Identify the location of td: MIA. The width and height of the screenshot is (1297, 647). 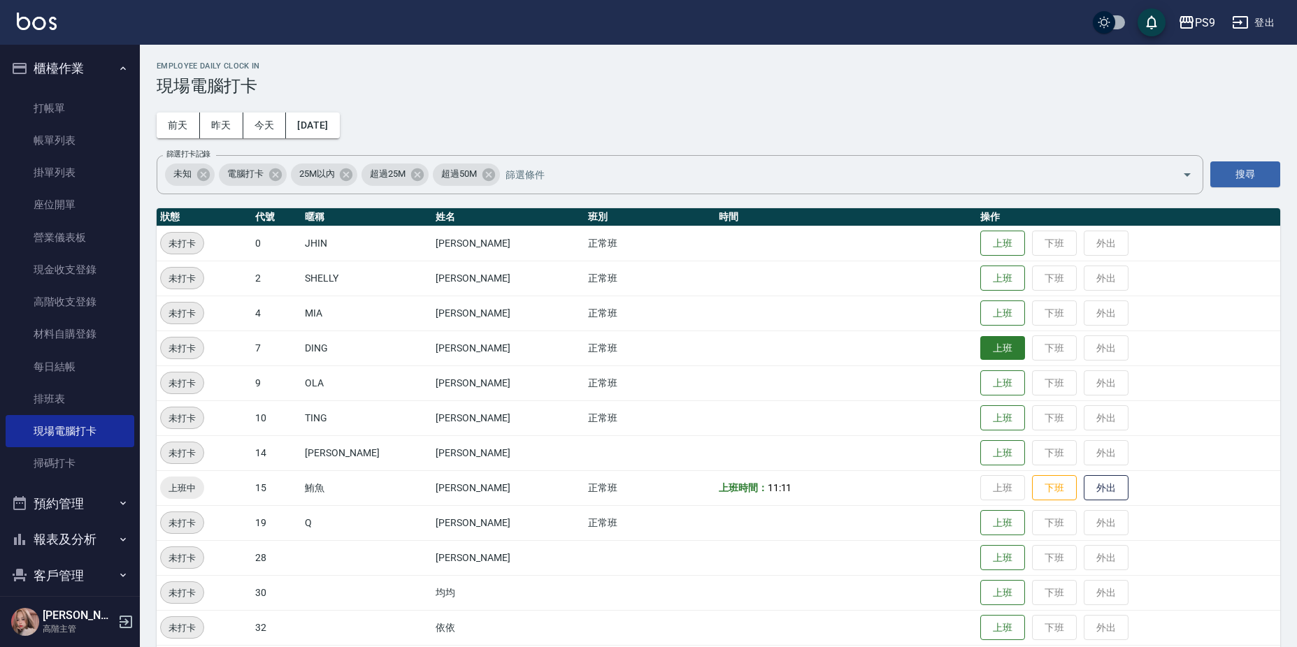
(366, 313).